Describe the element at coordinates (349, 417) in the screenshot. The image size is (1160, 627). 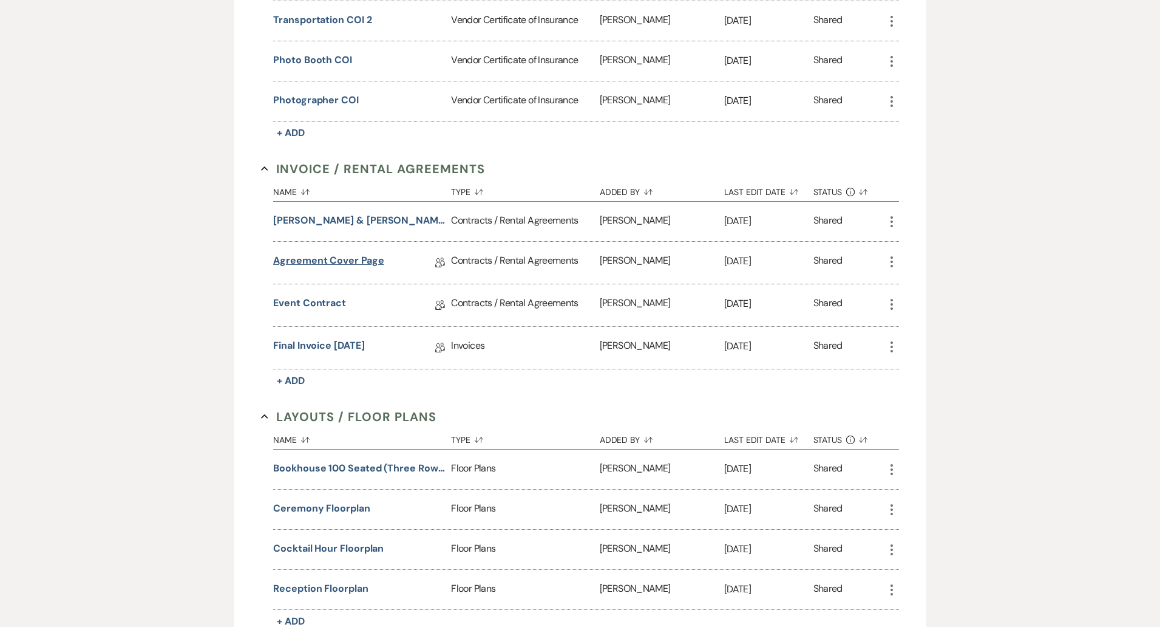
I see `button: Layouts / Floor Plans` at that location.